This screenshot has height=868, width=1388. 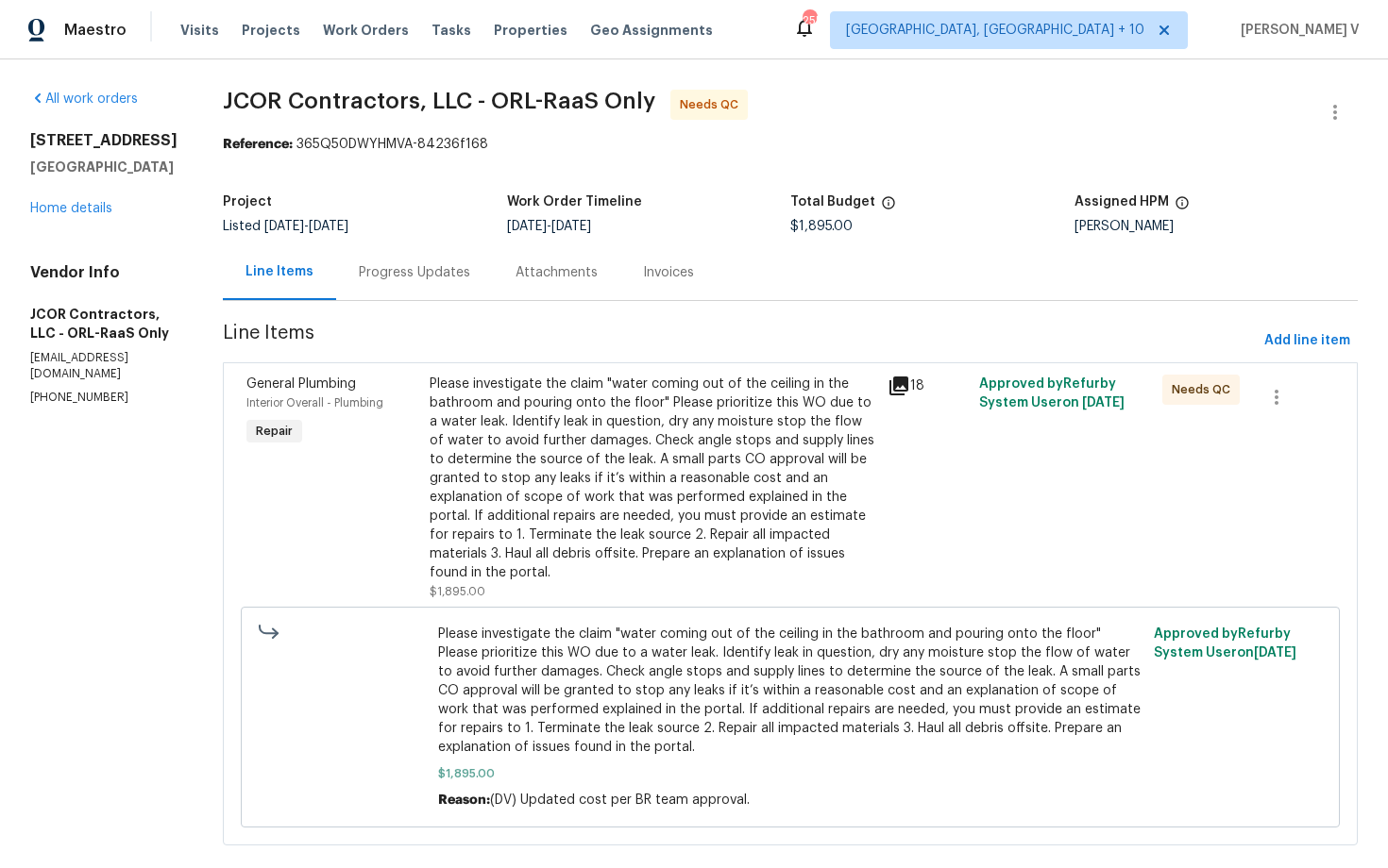 What do you see at coordinates (248, 202) in the screenshot?
I see `h5: Project` at bounding box center [248, 202].